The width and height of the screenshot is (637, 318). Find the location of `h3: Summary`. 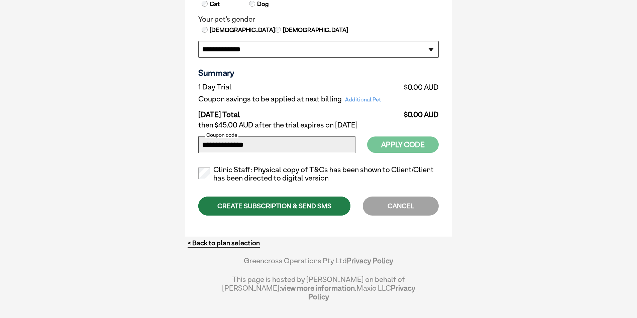

h3: Summary is located at coordinates (318, 73).